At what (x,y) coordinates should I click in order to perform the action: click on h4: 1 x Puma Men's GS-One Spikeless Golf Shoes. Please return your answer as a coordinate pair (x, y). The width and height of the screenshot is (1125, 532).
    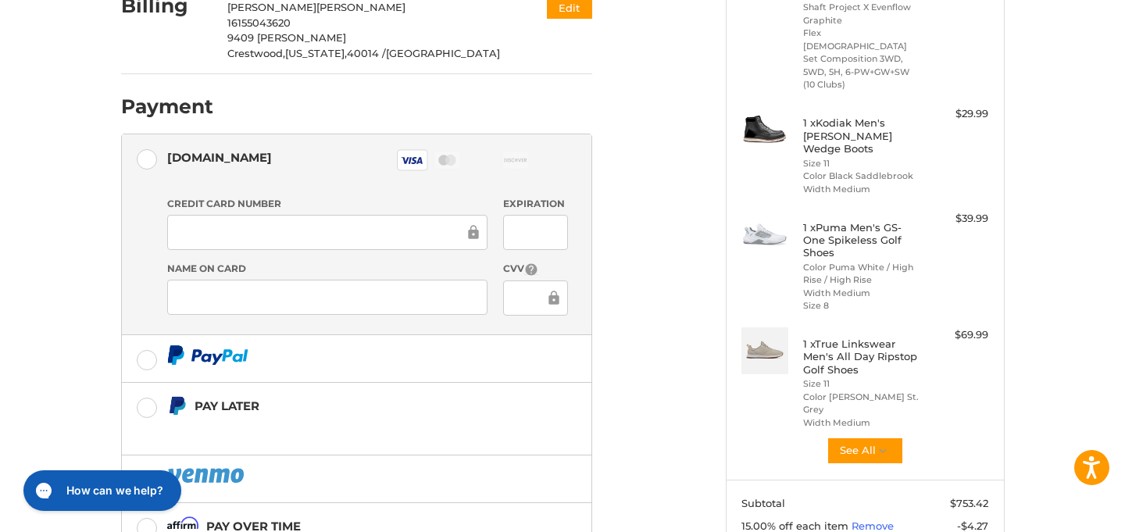
    Looking at the image, I should click on (862, 240).